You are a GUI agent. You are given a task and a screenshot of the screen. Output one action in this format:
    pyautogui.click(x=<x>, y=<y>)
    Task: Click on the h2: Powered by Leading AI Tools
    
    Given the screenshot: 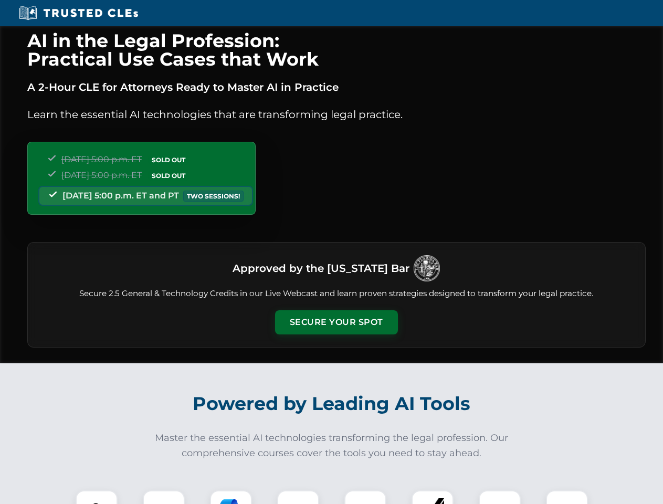 What is the action you would take?
    pyautogui.click(x=332, y=403)
    